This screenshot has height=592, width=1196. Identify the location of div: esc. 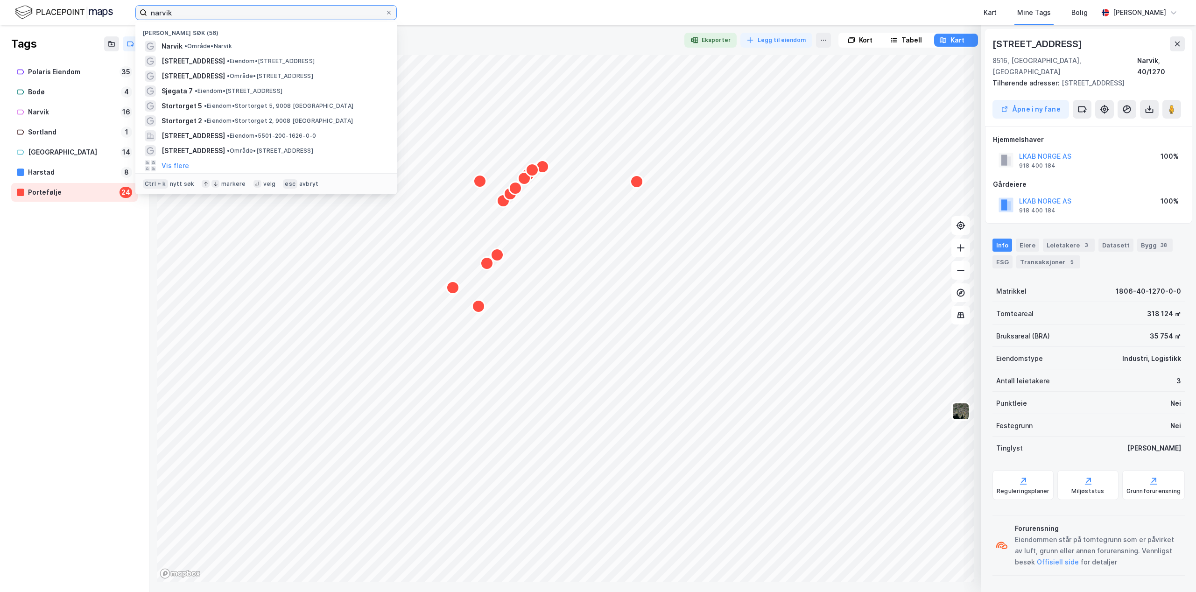
(290, 184).